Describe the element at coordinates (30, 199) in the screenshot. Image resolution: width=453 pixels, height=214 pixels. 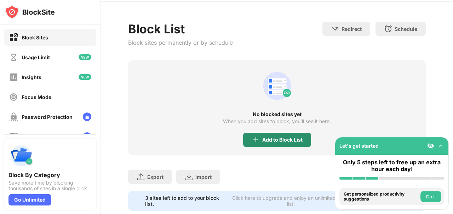
I see `div: Go Unlimited` at that location.